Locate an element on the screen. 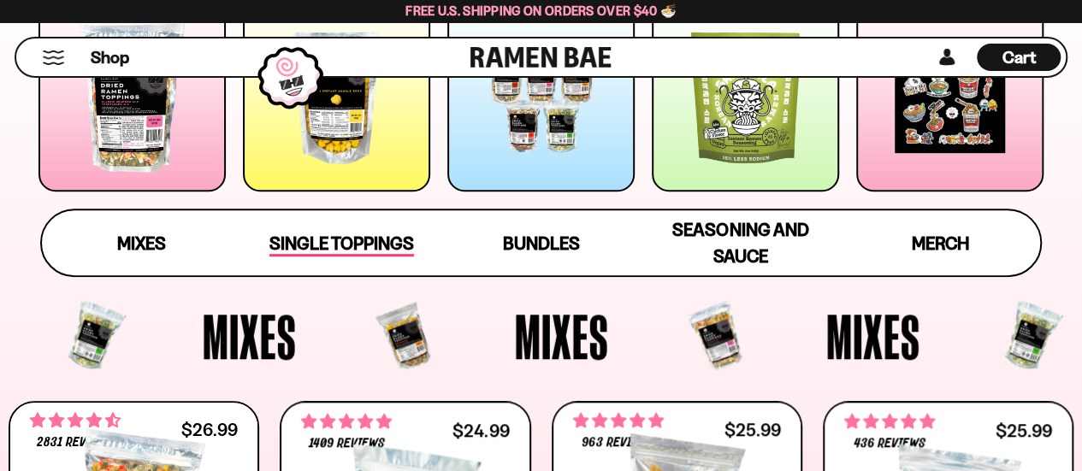  div: $24.99 is located at coordinates (481, 430).